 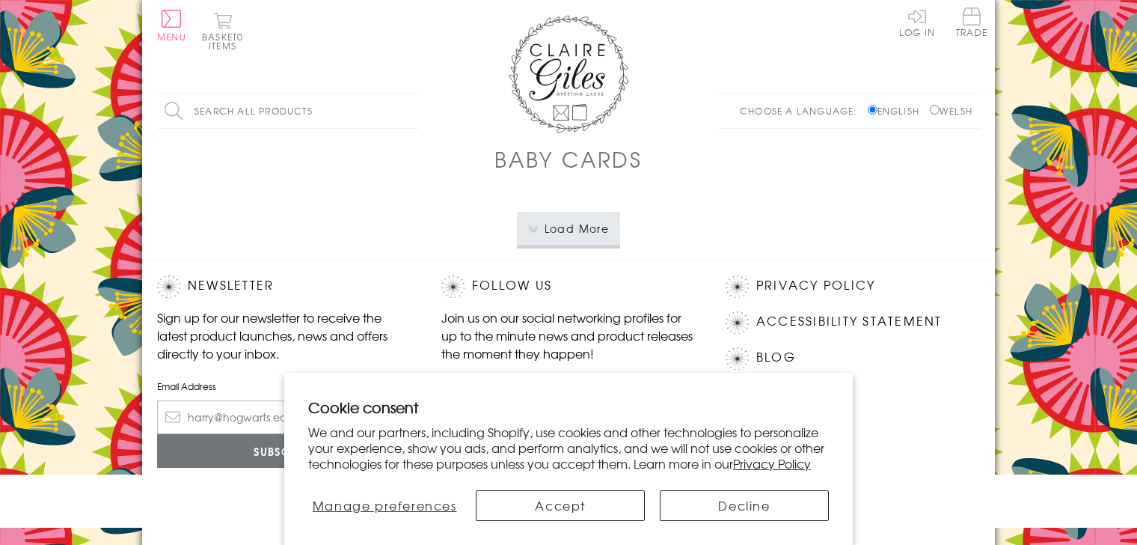 What do you see at coordinates (569, 287) in the screenshot?
I see `h2: Follow Us` at bounding box center [569, 287].